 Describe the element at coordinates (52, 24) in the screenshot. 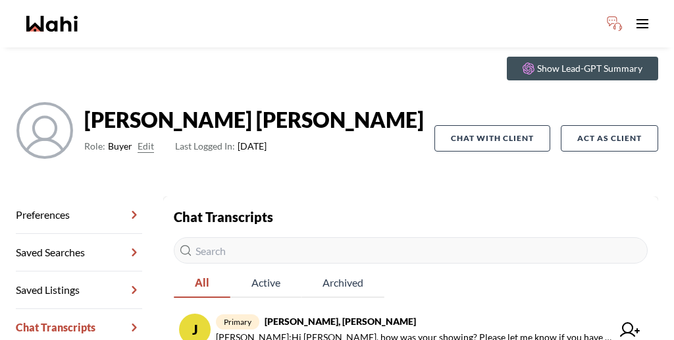

I see `a: Wahi homepage` at that location.